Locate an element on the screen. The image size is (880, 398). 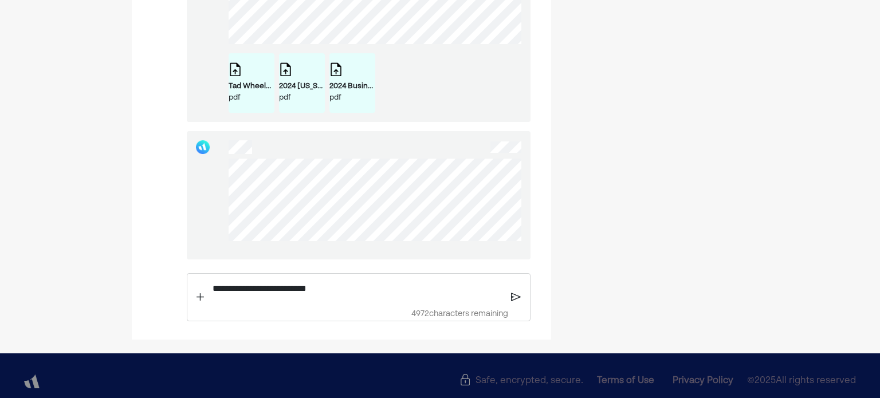
div: Rich Text Editor. Editing area: main is located at coordinates (357, 289).